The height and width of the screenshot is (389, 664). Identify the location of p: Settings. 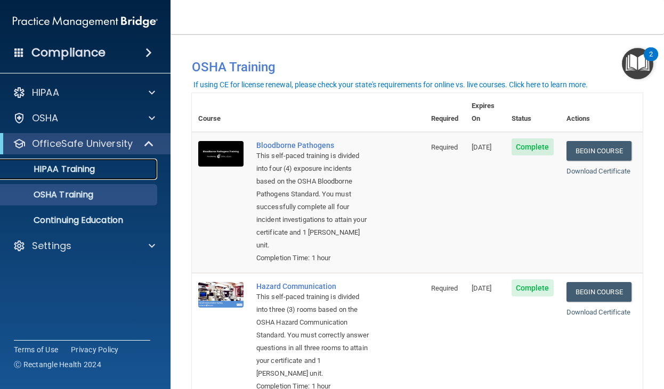
(52, 246).